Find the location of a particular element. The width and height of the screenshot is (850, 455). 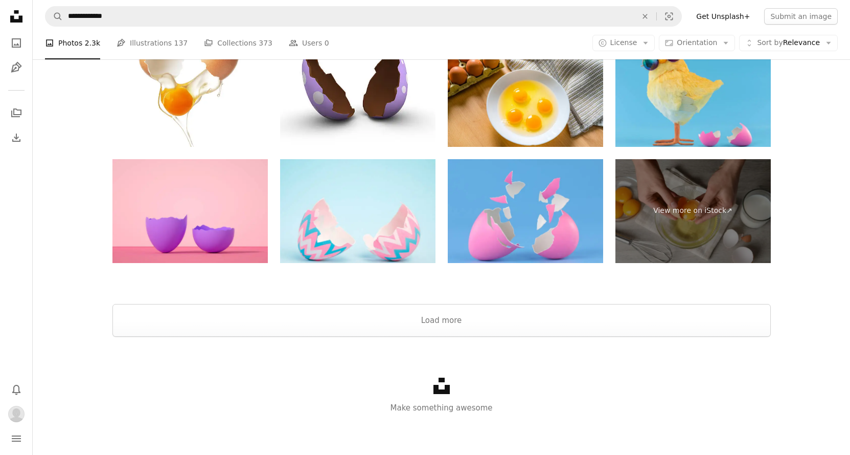

a: Illustrations 137 is located at coordinates (152, 43).